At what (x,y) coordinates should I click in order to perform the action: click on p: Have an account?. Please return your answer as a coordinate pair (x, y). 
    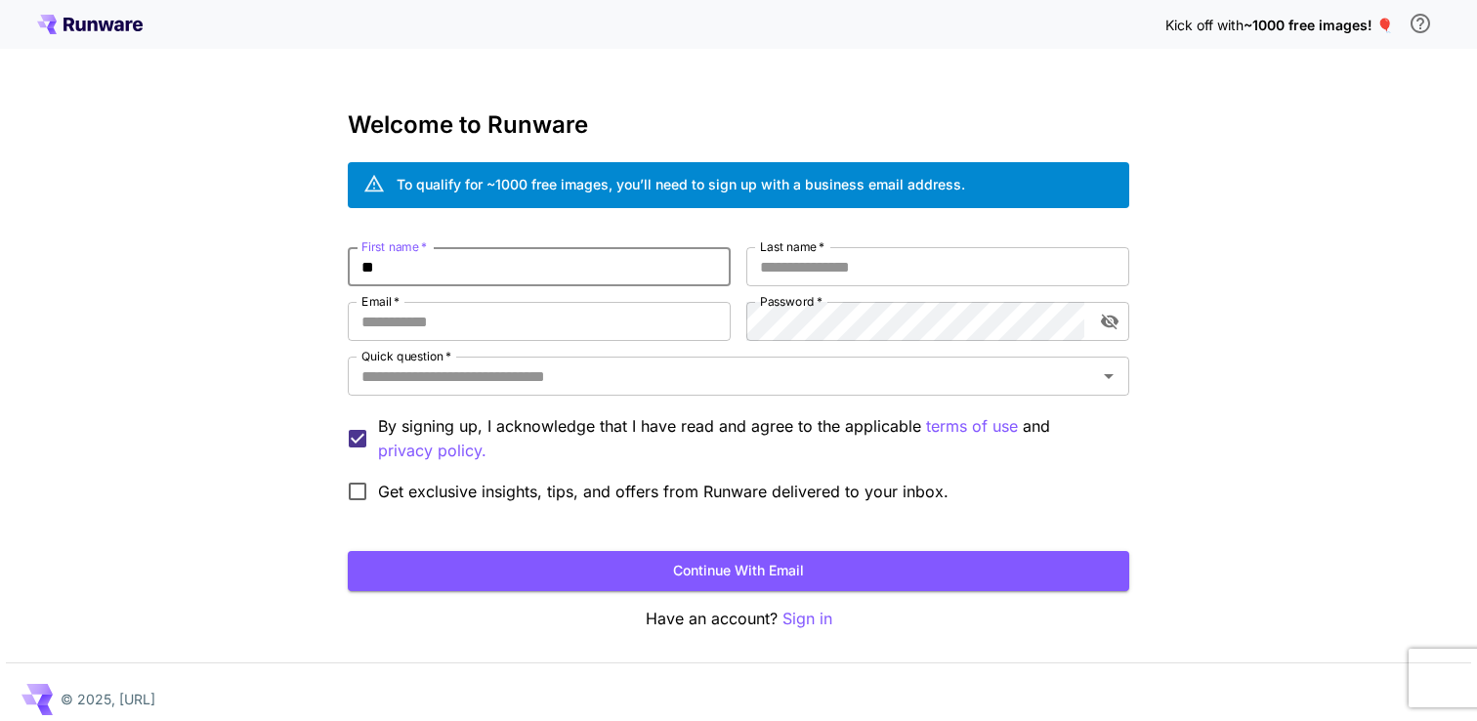
    Looking at the image, I should click on (738, 618).